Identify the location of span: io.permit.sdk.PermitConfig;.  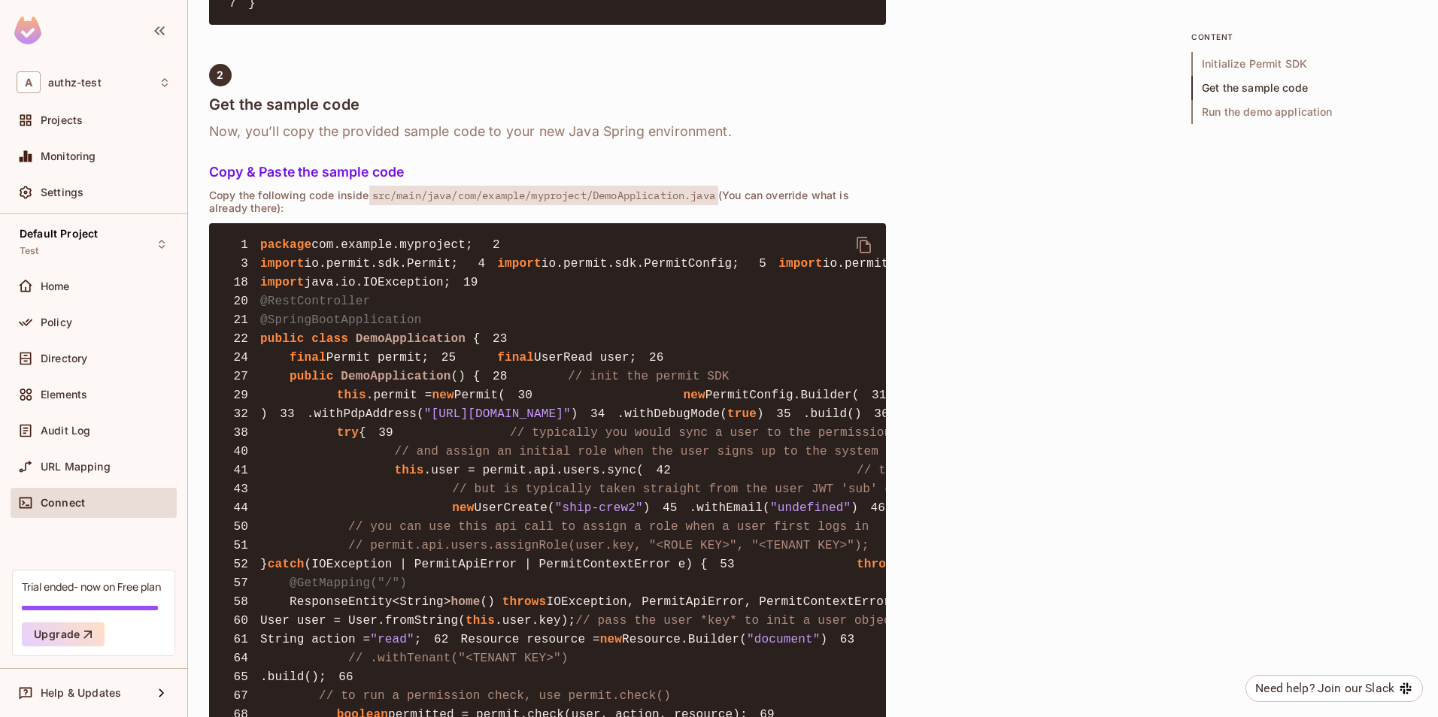
(640, 264).